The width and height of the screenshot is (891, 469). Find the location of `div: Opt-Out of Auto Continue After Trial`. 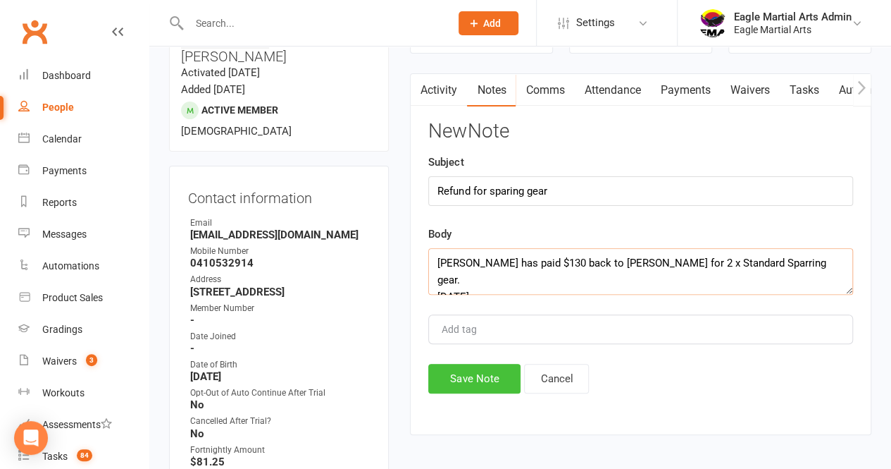

div: Opt-Out of Auto Continue After Trial is located at coordinates (280, 392).